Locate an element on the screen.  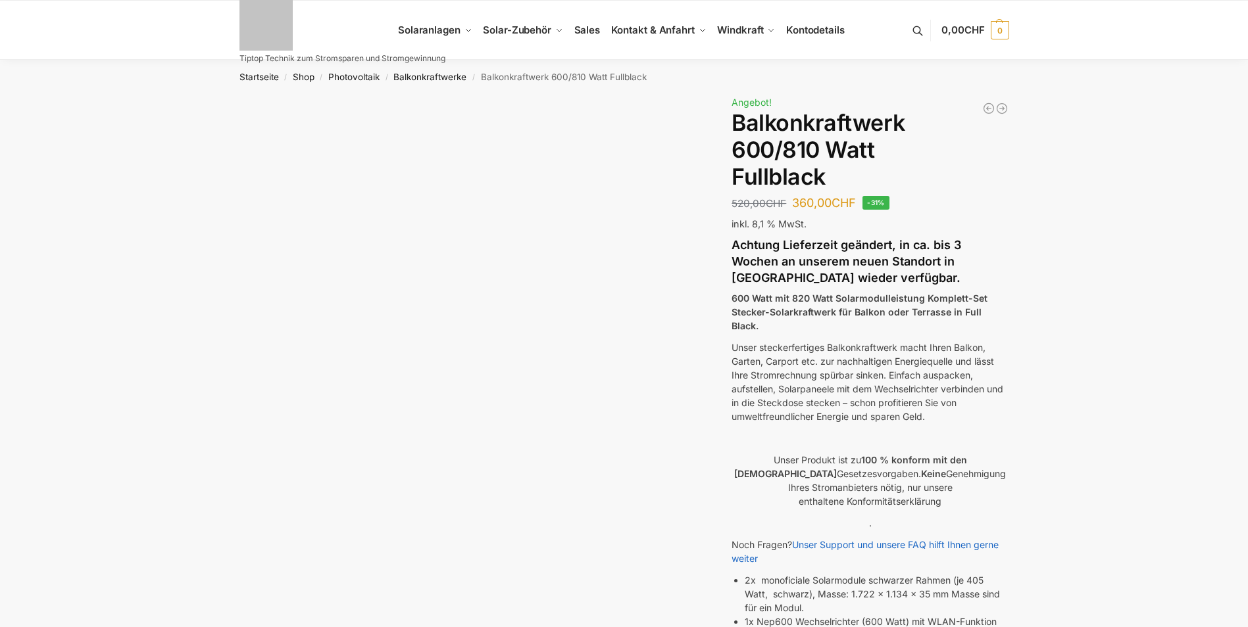
a: Kontakt & Anfahrt is located at coordinates (658, 30).